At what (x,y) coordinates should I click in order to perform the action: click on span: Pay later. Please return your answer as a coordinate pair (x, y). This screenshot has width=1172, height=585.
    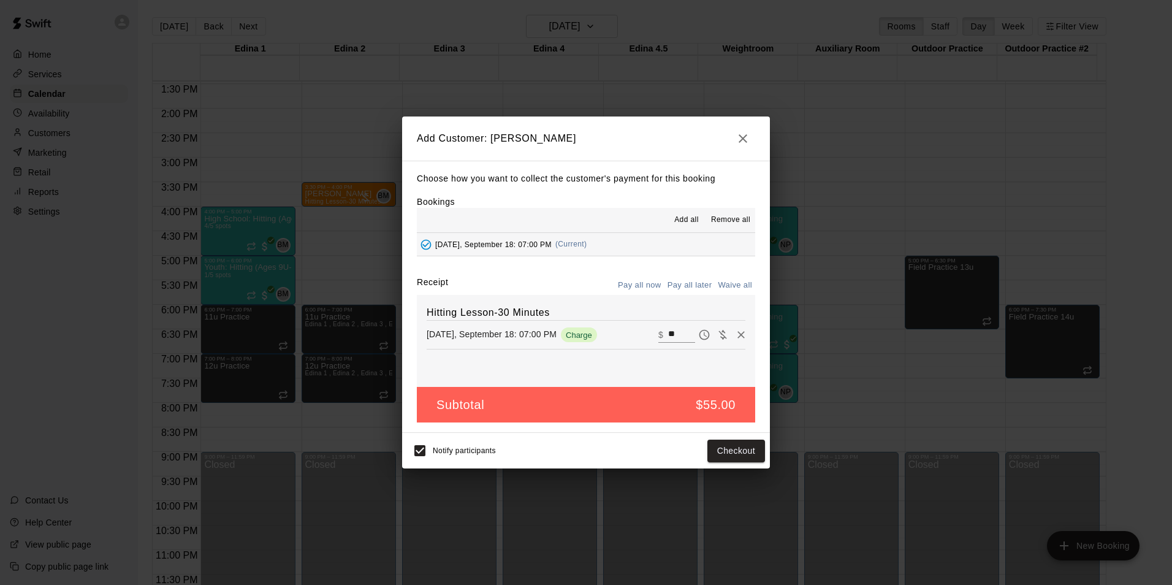
    Looking at the image, I should click on (705, 334).